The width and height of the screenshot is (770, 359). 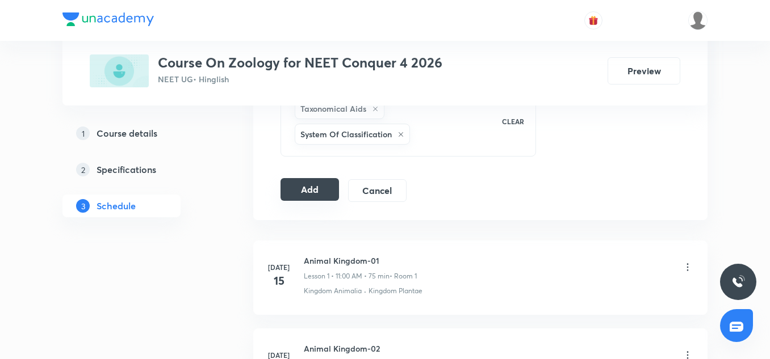 What do you see at coordinates (698, 20) in the screenshot?
I see `img: Arpit Srivastava` at bounding box center [698, 20].